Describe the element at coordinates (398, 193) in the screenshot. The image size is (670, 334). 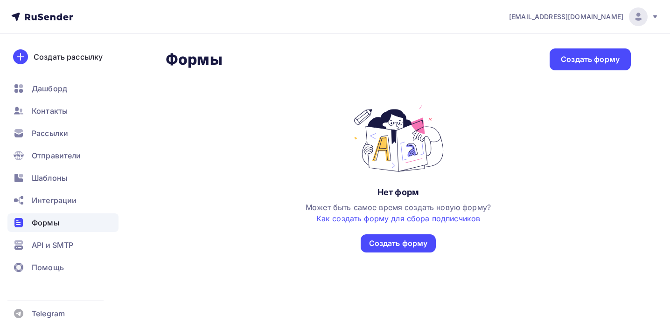
I see `div: Нет форм` at that location.